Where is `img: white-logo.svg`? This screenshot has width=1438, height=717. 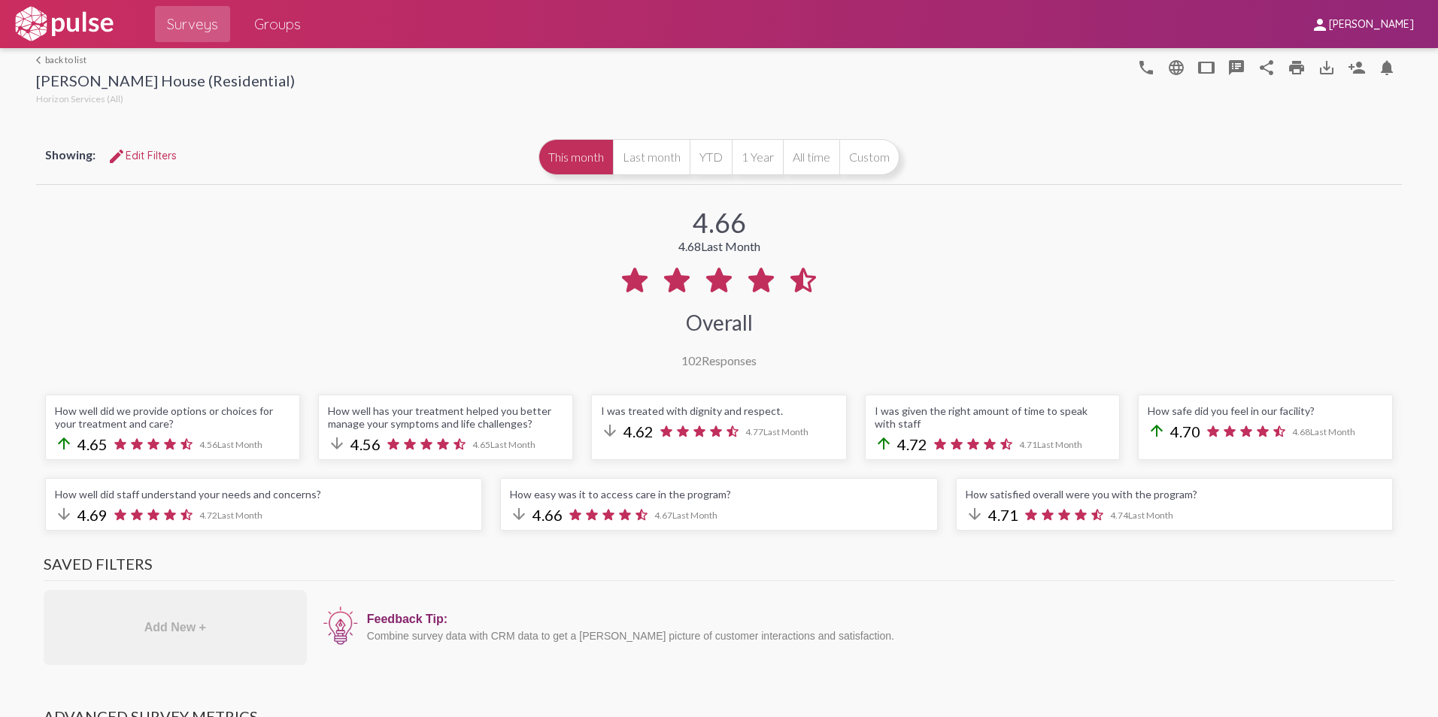 img: white-logo.svg is located at coordinates (64, 24).